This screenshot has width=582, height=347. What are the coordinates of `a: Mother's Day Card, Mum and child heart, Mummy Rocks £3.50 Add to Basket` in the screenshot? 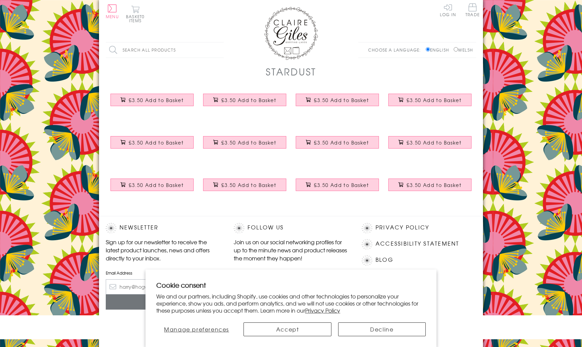 It's located at (430, 188).